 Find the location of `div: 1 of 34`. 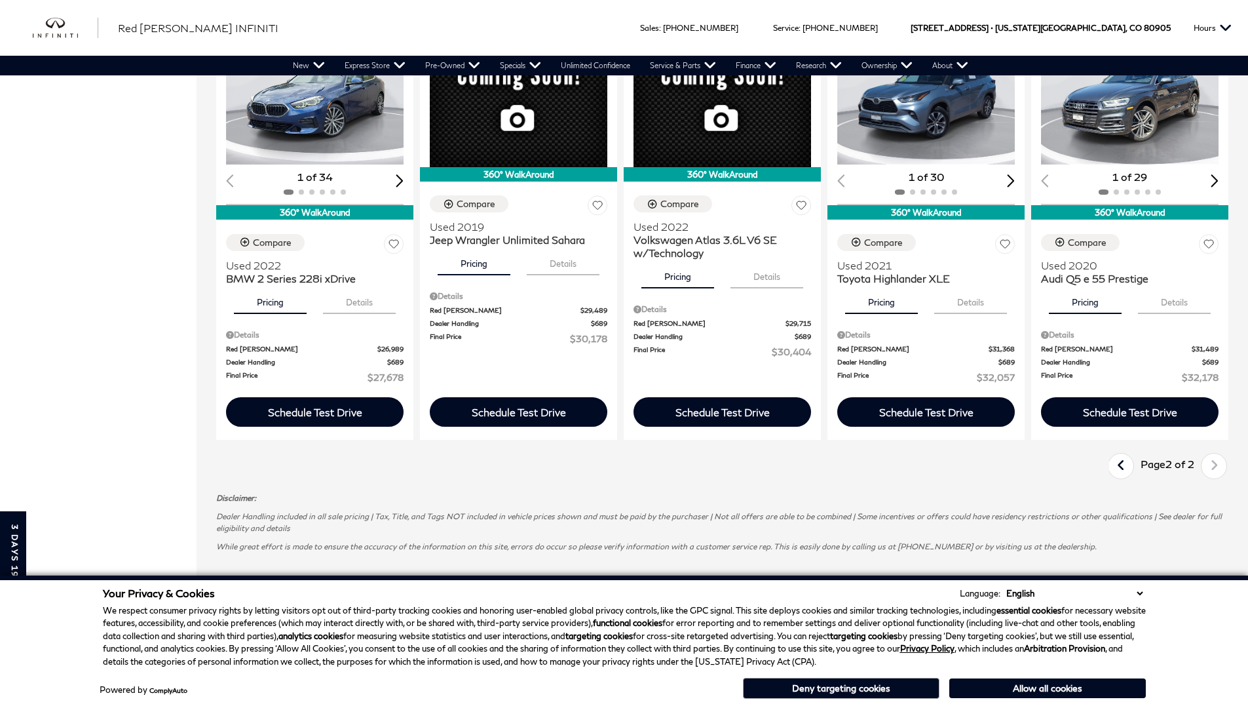

div: 1 of 34 is located at coordinates (315, 177).